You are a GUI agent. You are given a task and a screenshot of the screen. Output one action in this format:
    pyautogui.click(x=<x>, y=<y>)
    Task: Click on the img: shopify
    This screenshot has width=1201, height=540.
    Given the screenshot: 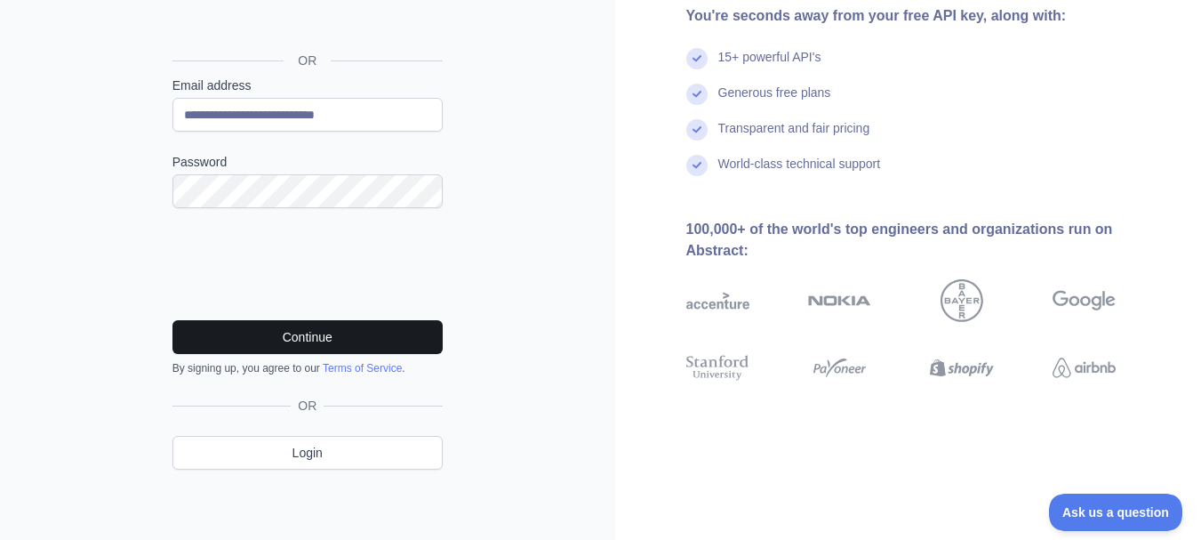 What is the action you would take?
    pyautogui.click(x=961, y=368)
    